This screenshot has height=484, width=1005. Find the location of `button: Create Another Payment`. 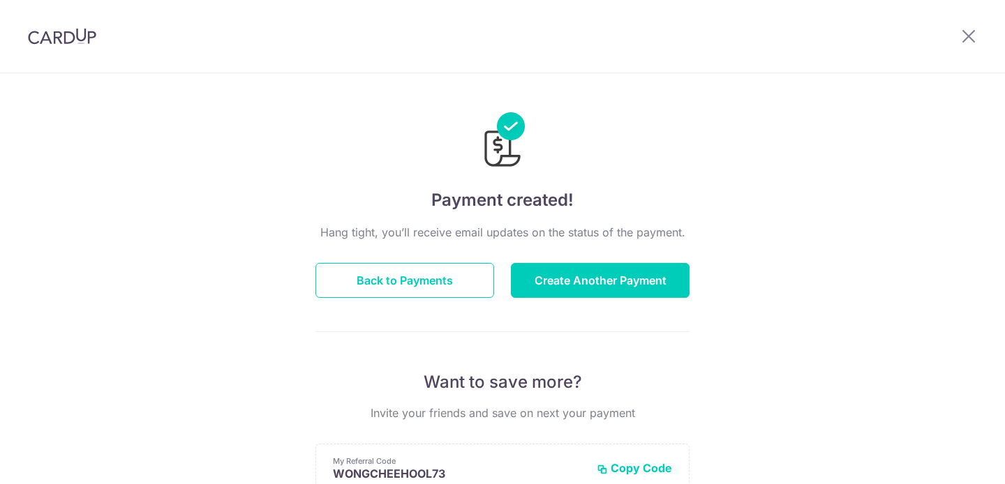

button: Create Another Payment is located at coordinates (600, 280).